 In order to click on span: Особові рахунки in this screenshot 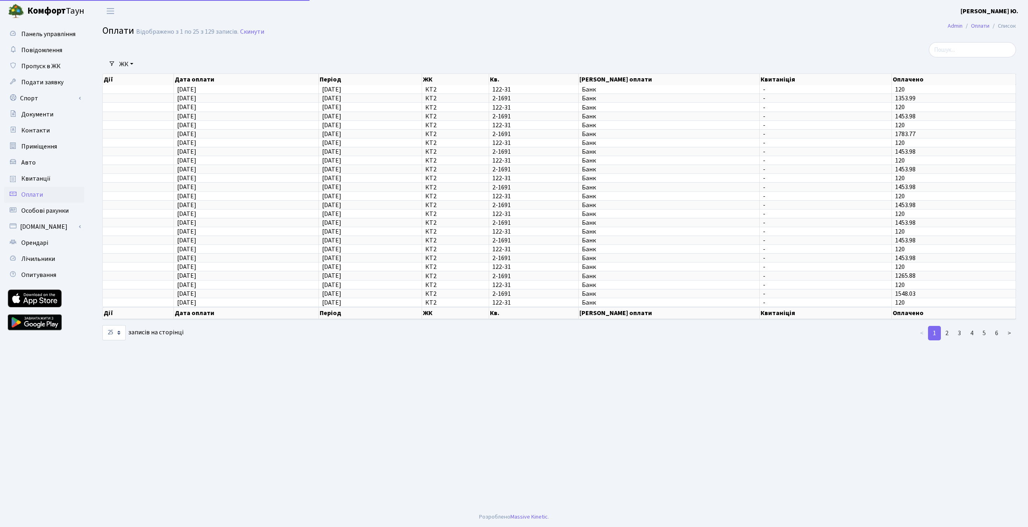, I will do `click(45, 211)`.